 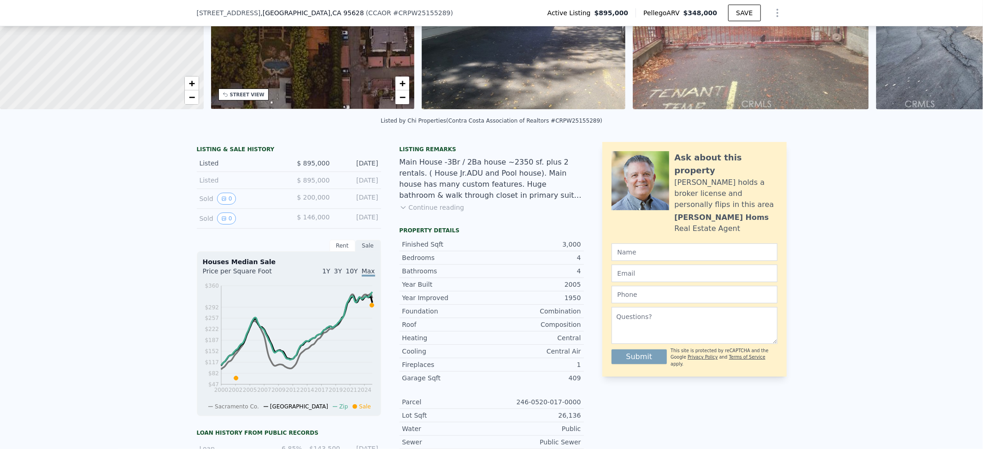 What do you see at coordinates (338, 271) in the screenshot?
I see `span: 3Y` at bounding box center [338, 271].